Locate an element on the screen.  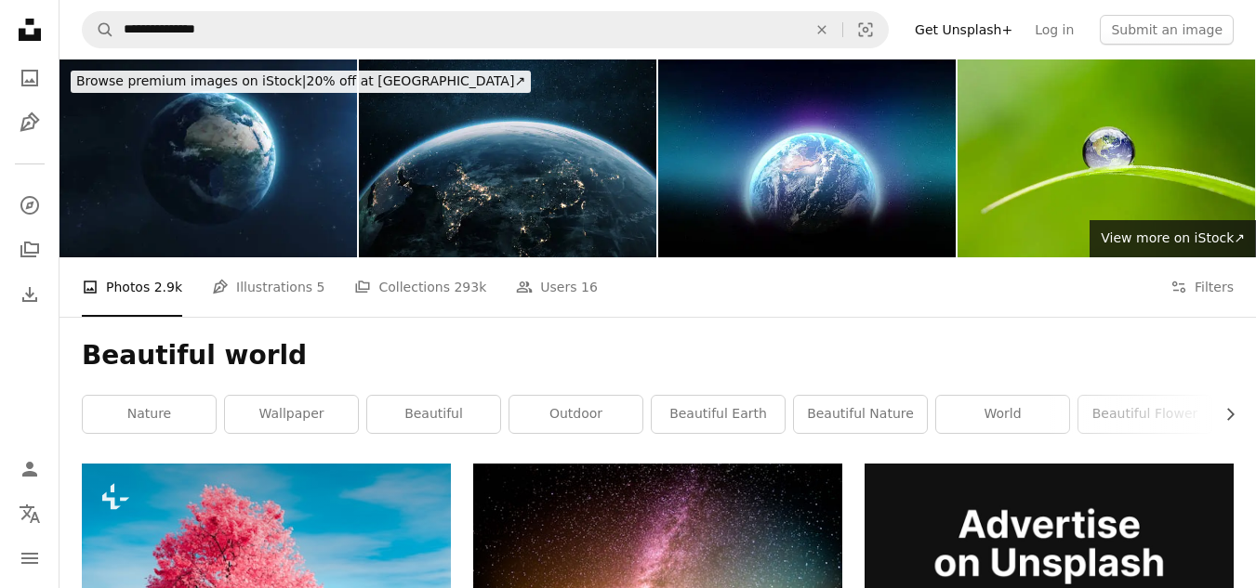
button: Search Unsplash is located at coordinates (99, 30).